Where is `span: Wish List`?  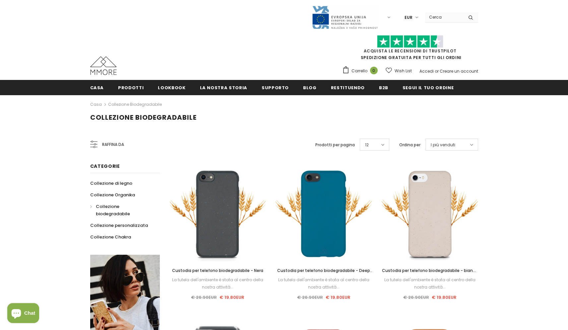
span: Wish List is located at coordinates (403, 71).